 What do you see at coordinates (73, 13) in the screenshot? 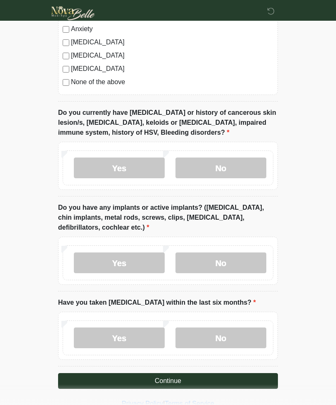
I see `img: Novabelle medspa Logo` at bounding box center [73, 13].